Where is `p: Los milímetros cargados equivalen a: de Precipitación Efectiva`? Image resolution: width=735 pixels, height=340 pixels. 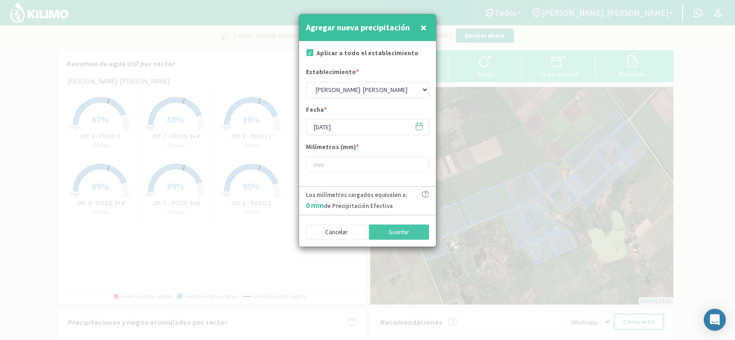 p: Los milímetros cargados equivalen a: de Precipitación Efectiva is located at coordinates (357, 200).